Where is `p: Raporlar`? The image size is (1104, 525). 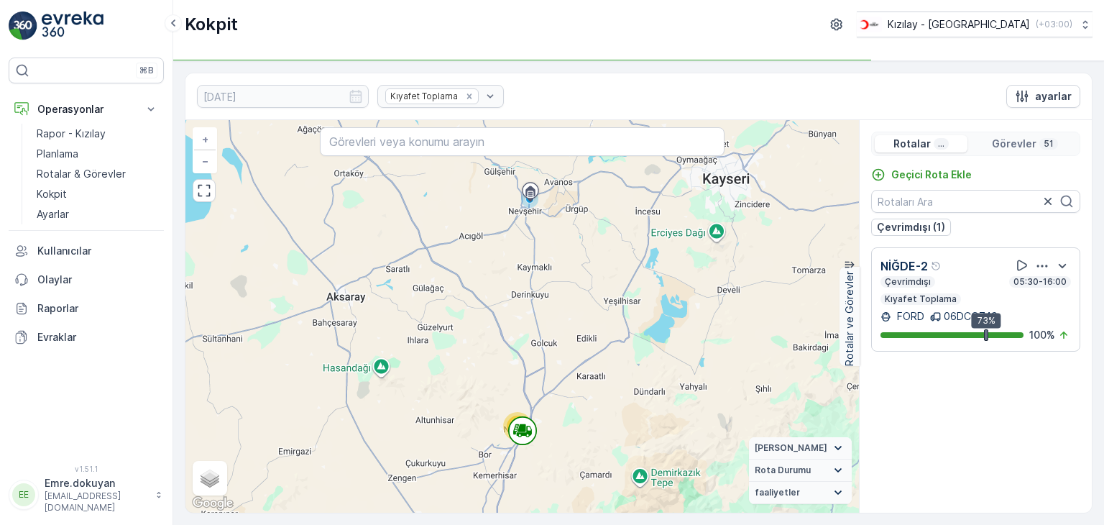 p: Raporlar is located at coordinates (98, 308).